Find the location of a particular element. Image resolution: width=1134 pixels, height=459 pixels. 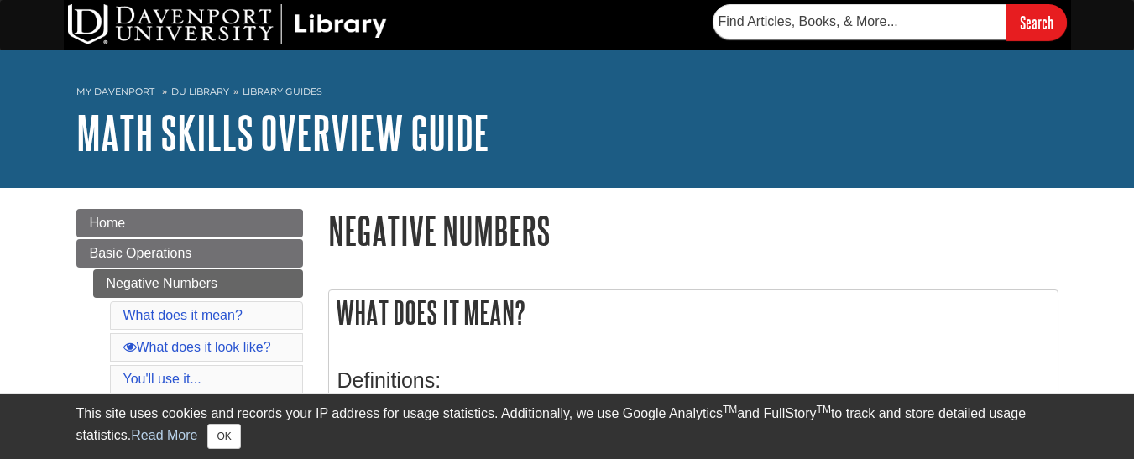

form: Searches DU Library's articles, books, and more is located at coordinates (890, 22).